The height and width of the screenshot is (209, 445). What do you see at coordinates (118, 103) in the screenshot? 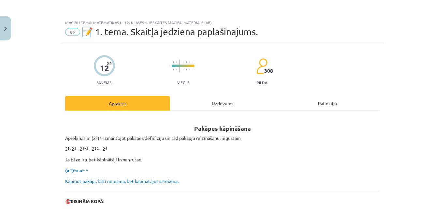
I see `div: Apraksts` at bounding box center [118, 103].